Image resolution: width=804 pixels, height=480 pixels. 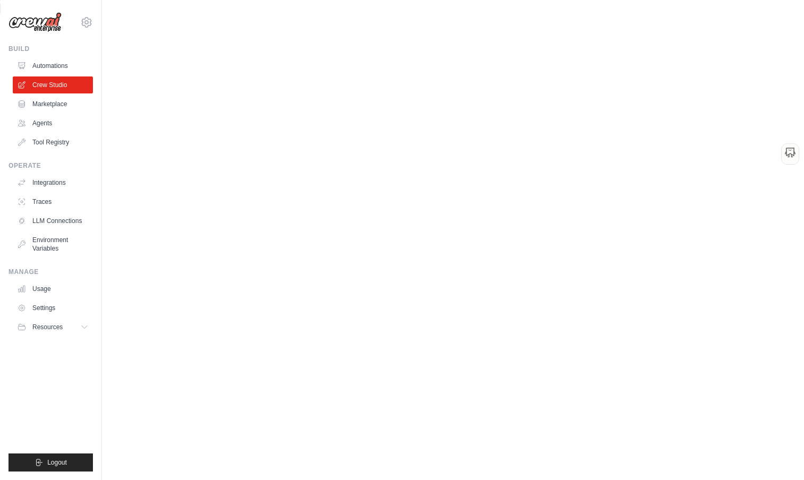 I want to click on div: Manage, so click(x=50, y=272).